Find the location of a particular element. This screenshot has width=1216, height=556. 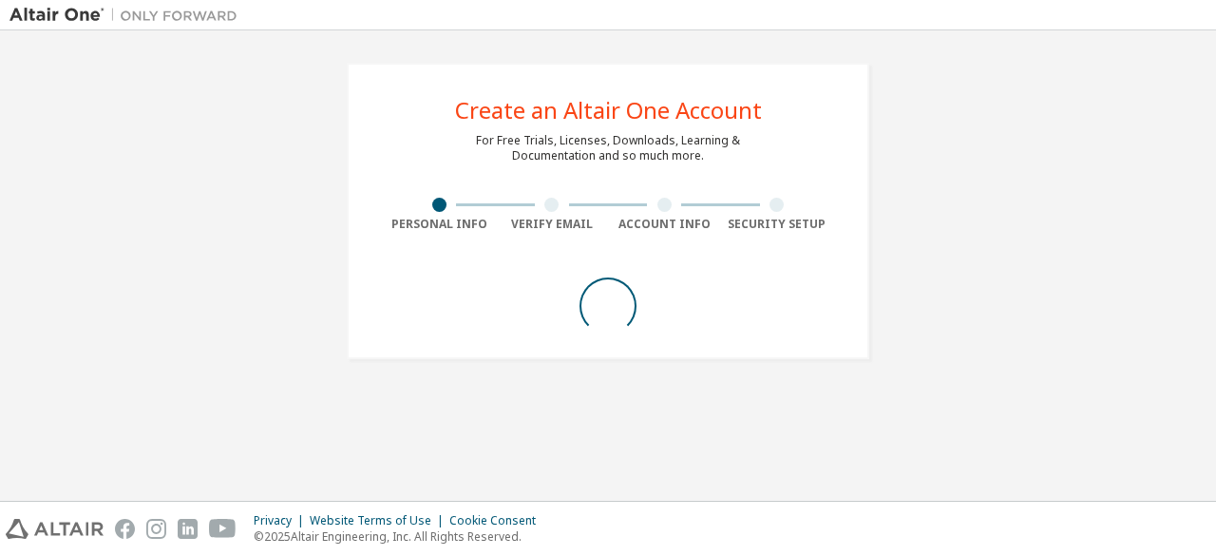

img: facebook.svg is located at coordinates (124, 528).